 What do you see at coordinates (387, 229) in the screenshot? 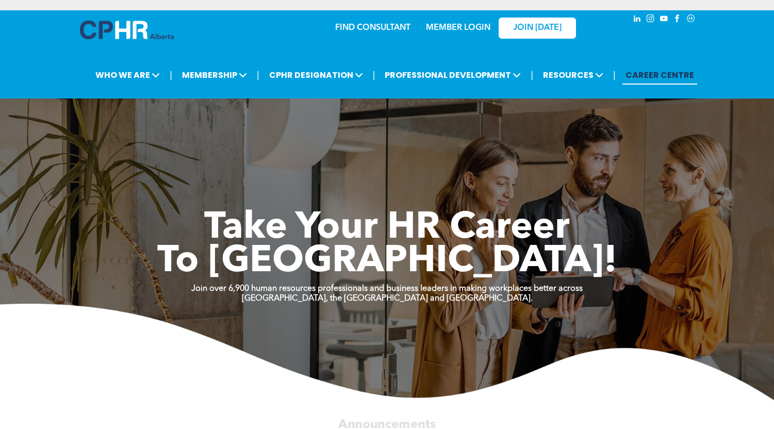
I see `span: Take Your HR Career` at bounding box center [387, 229].